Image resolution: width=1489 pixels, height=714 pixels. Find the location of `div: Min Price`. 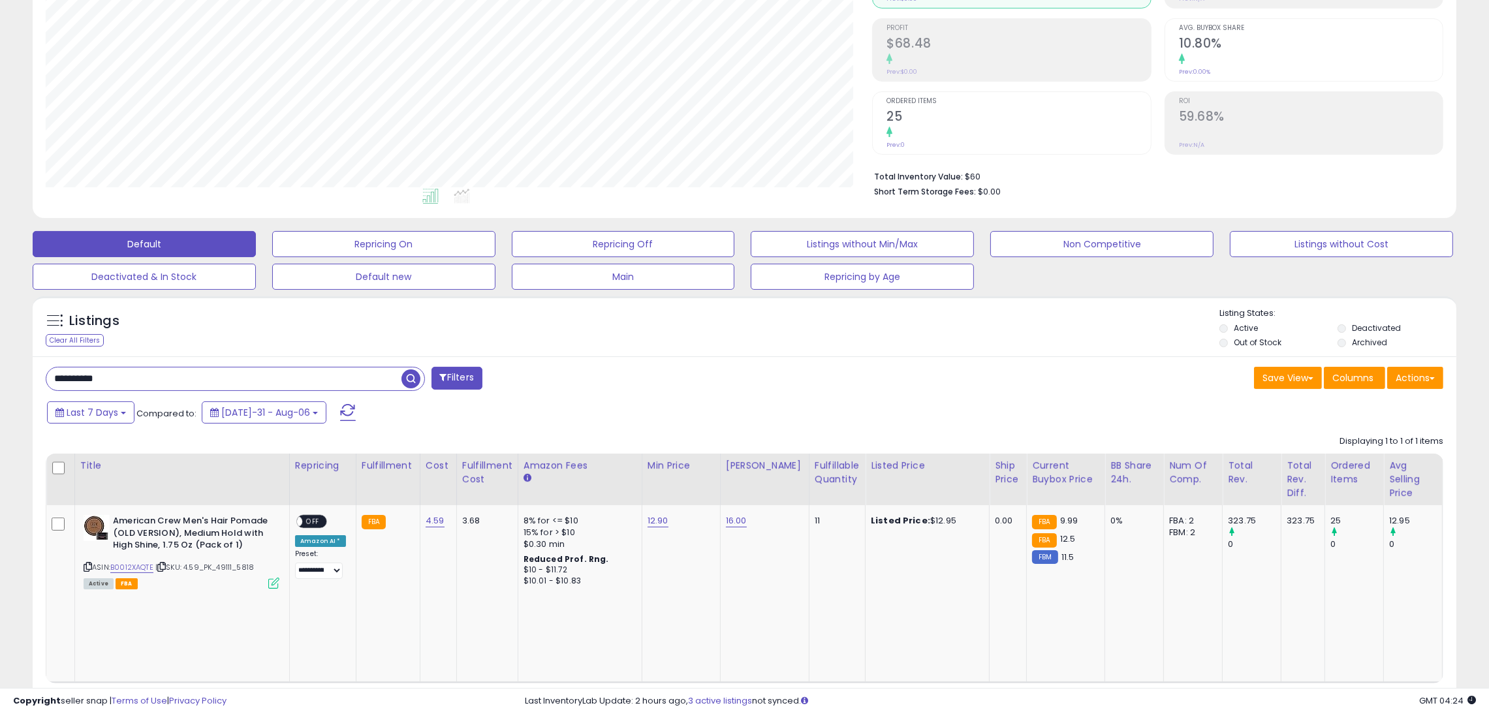

div: Min Price is located at coordinates (681, 466).